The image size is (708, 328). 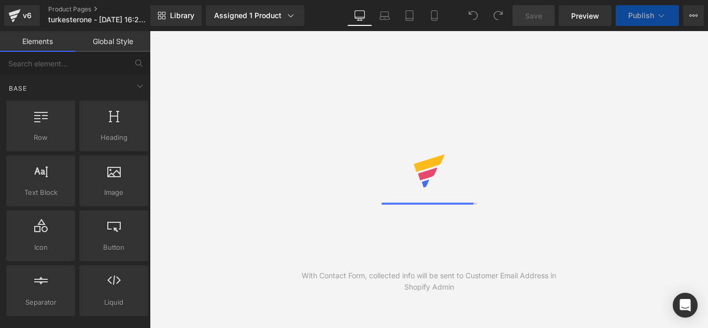 I want to click on a: Mobile, so click(x=435, y=16).